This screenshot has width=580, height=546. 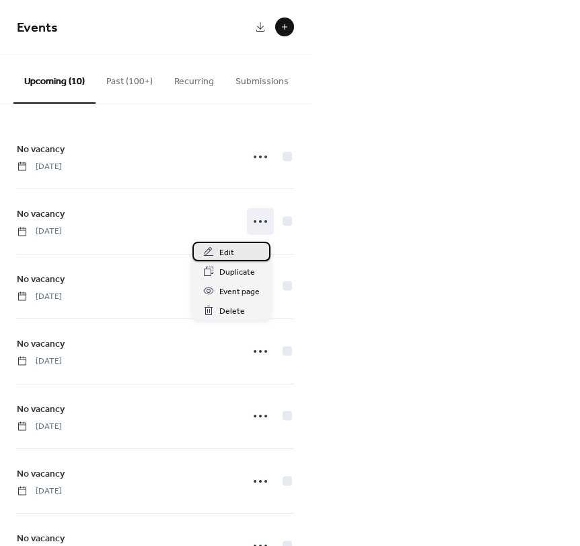 What do you see at coordinates (129, 78) in the screenshot?
I see `button: Past (100+)` at bounding box center [129, 78].